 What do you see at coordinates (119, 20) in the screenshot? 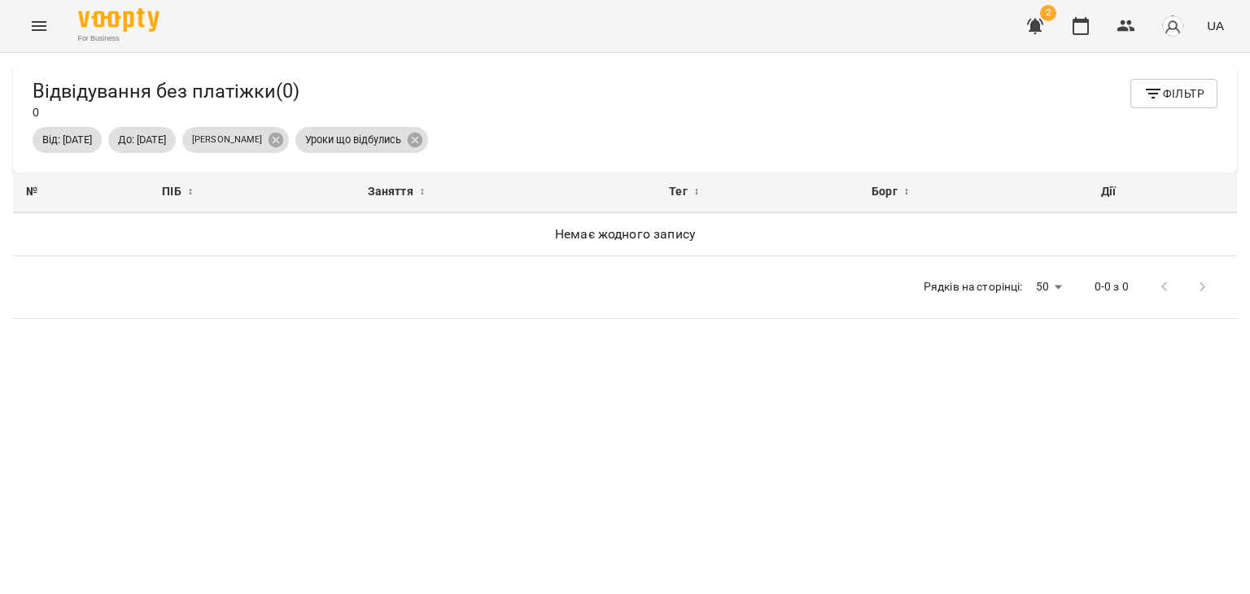
I see `img: Voopty Logo` at bounding box center [119, 20].